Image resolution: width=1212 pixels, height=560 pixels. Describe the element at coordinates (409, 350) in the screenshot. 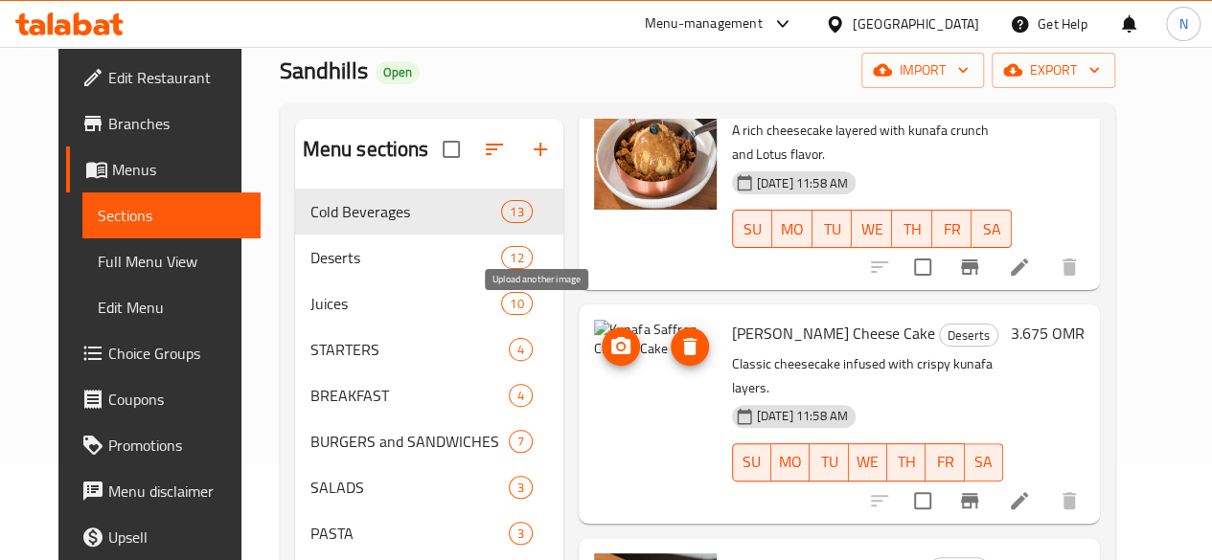

I see `div: STARTERS` at that location.